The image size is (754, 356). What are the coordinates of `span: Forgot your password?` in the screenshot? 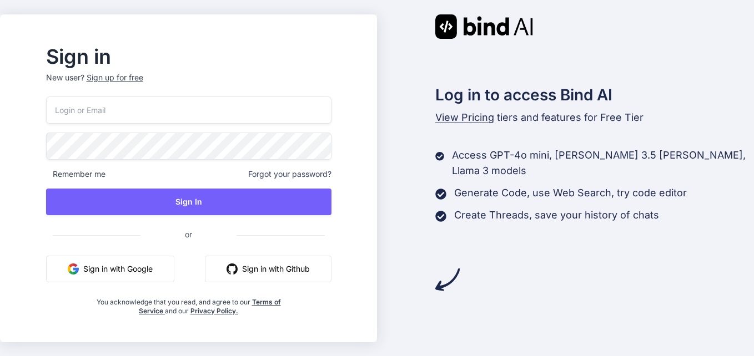 It's located at (290, 174).